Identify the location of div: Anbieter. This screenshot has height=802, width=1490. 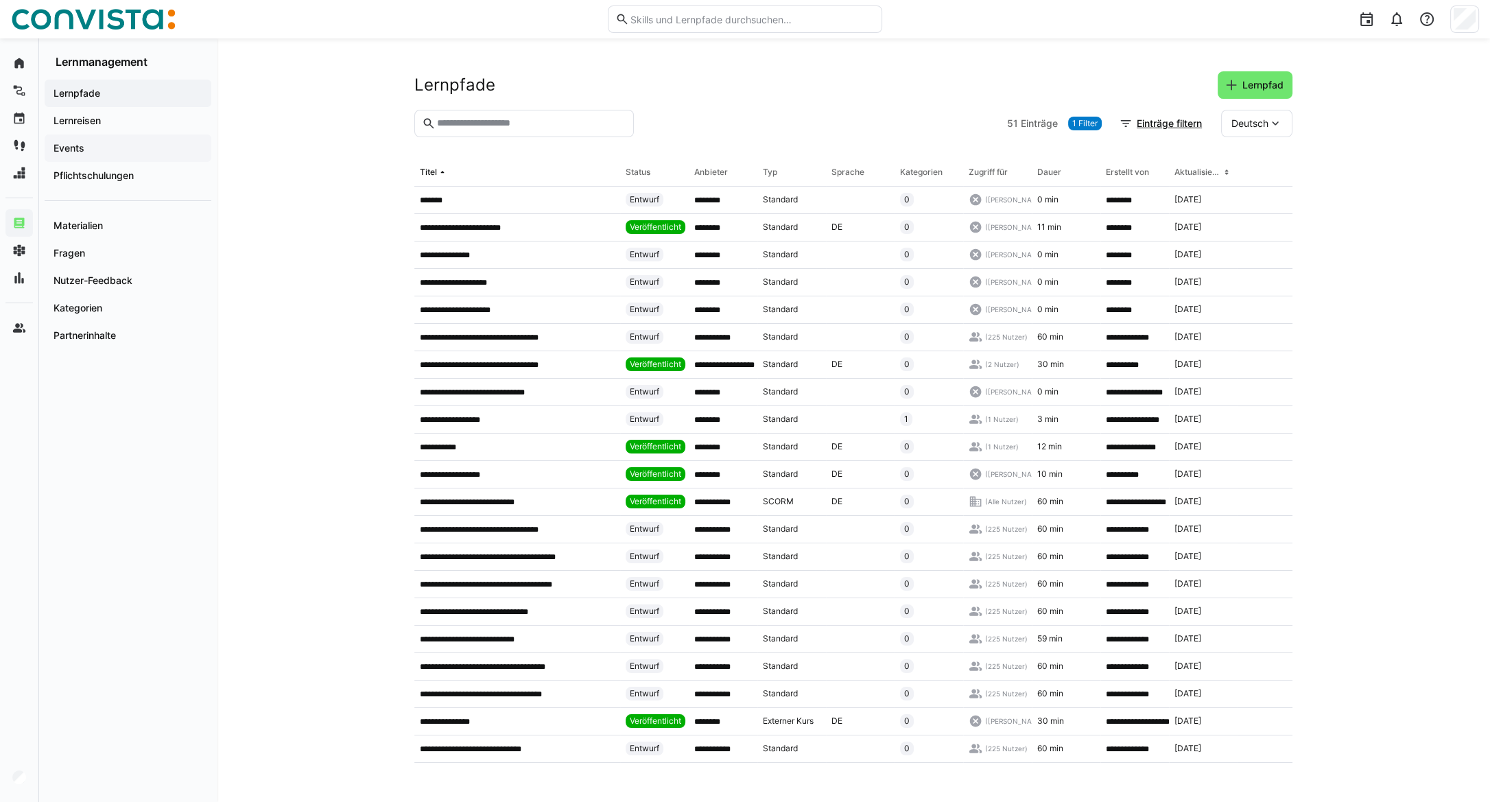
(711, 172).